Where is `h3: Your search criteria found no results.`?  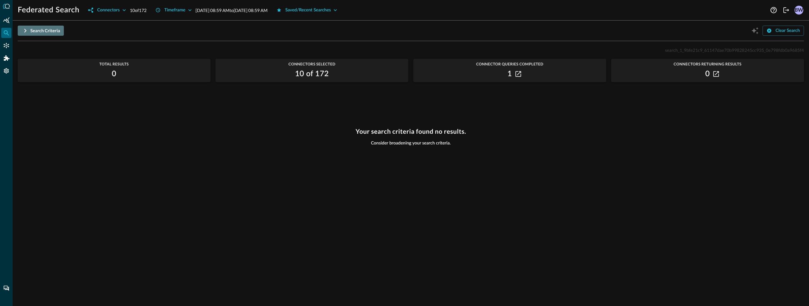
h3: Your search criteria found no results. is located at coordinates (411, 131).